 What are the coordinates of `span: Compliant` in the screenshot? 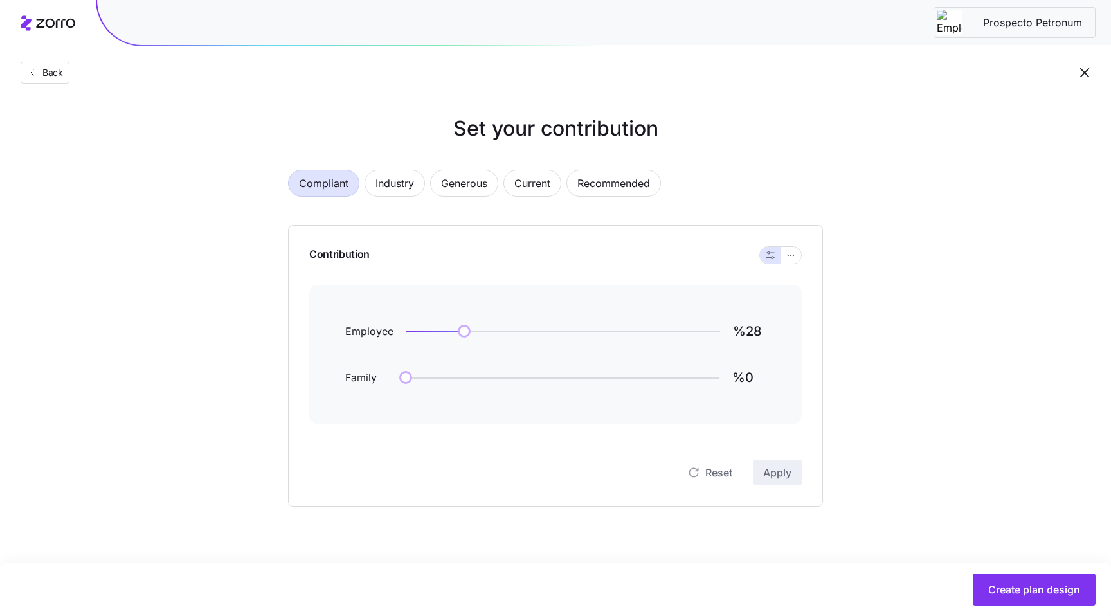 It's located at (323, 183).